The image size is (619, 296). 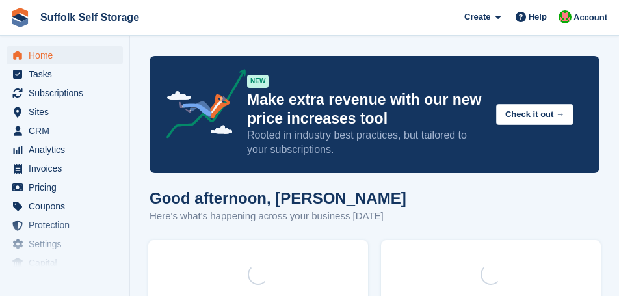 What do you see at coordinates (68, 225) in the screenshot?
I see `span: Protection` at bounding box center [68, 225].